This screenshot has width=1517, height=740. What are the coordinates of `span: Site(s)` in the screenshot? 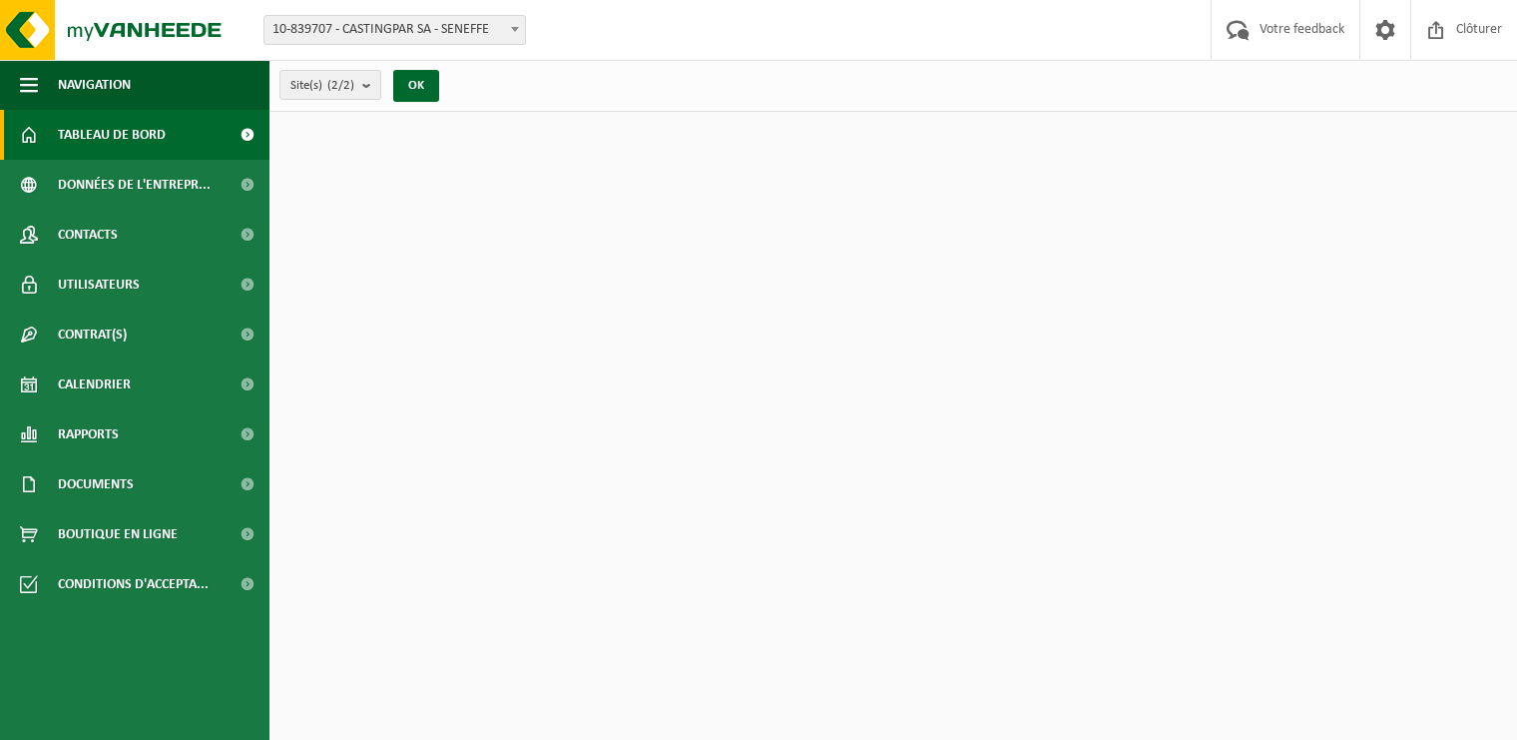 It's located at (322, 86).